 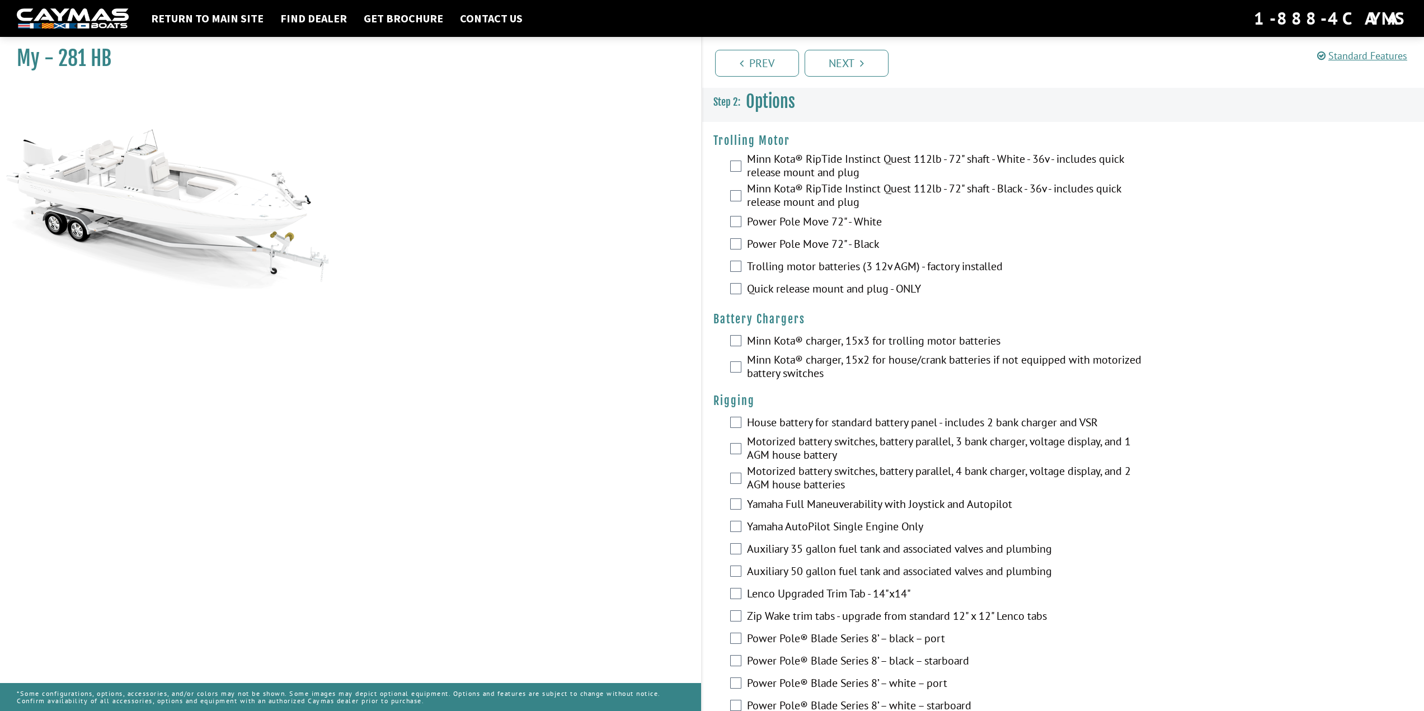 What do you see at coordinates (403, 18) in the screenshot?
I see `a: Get Brochure` at bounding box center [403, 18].